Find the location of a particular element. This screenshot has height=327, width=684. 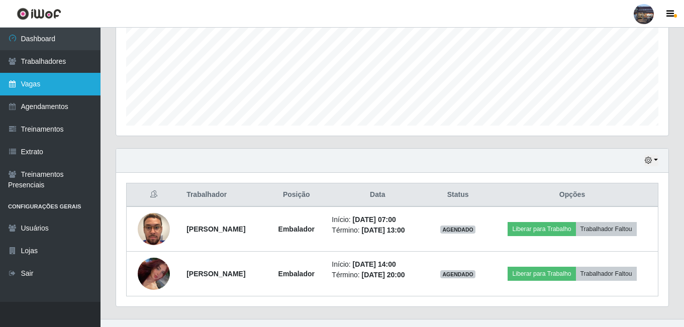

img: CoreUI Logo is located at coordinates (39, 14).